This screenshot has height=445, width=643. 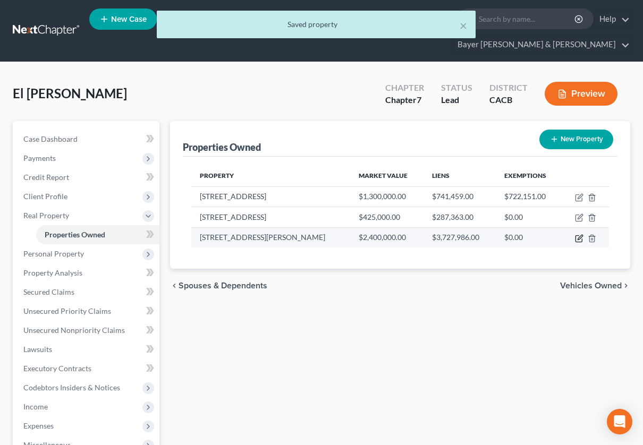 I want to click on a: Executory Contracts, so click(x=87, y=369).